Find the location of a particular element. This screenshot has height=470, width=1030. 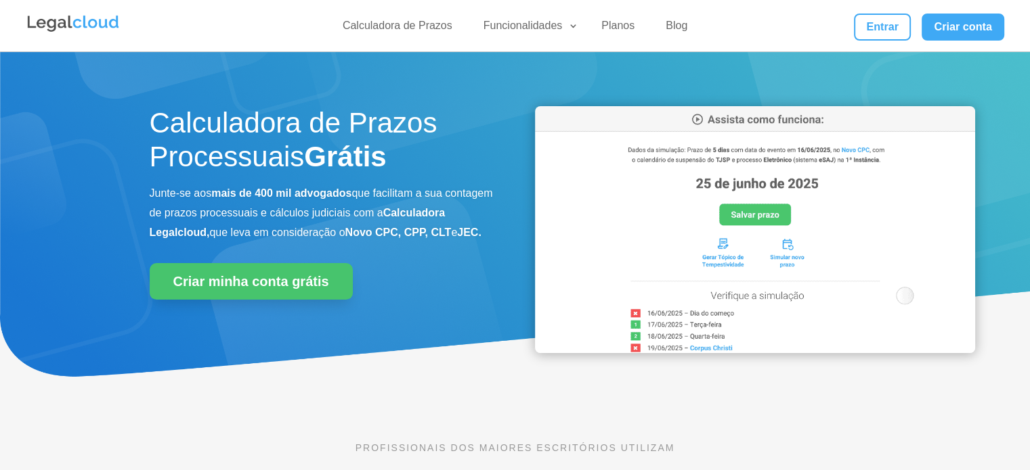

strong: Grátis is located at coordinates (345, 156).